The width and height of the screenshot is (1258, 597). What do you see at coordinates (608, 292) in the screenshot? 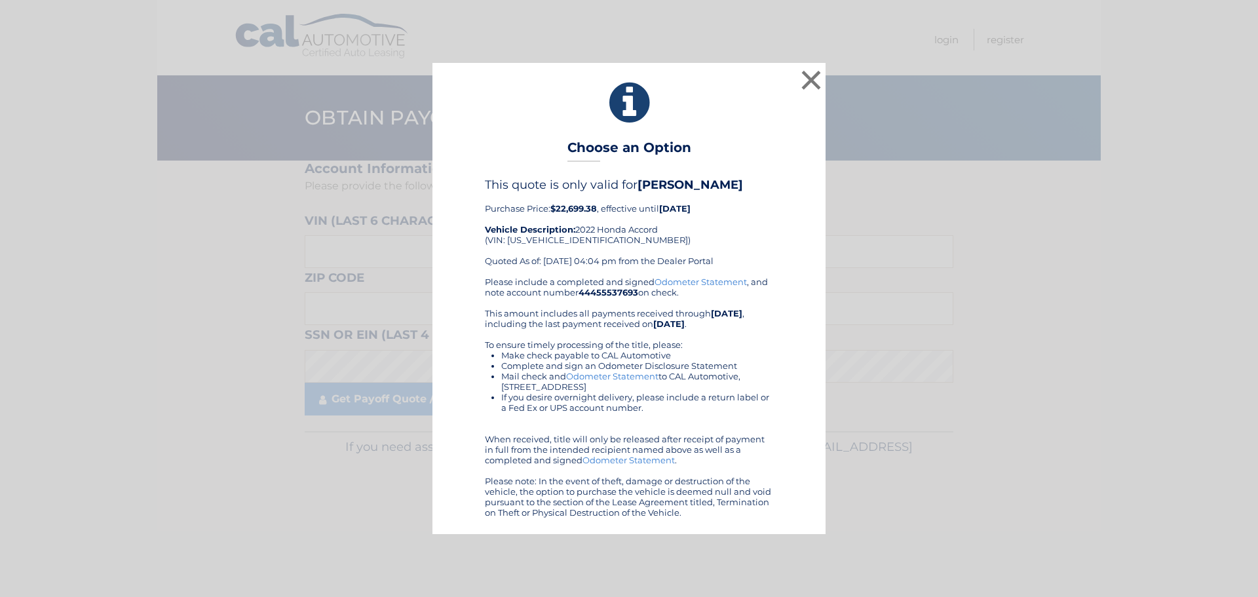
I see `b: 44455537693` at bounding box center [608, 292].